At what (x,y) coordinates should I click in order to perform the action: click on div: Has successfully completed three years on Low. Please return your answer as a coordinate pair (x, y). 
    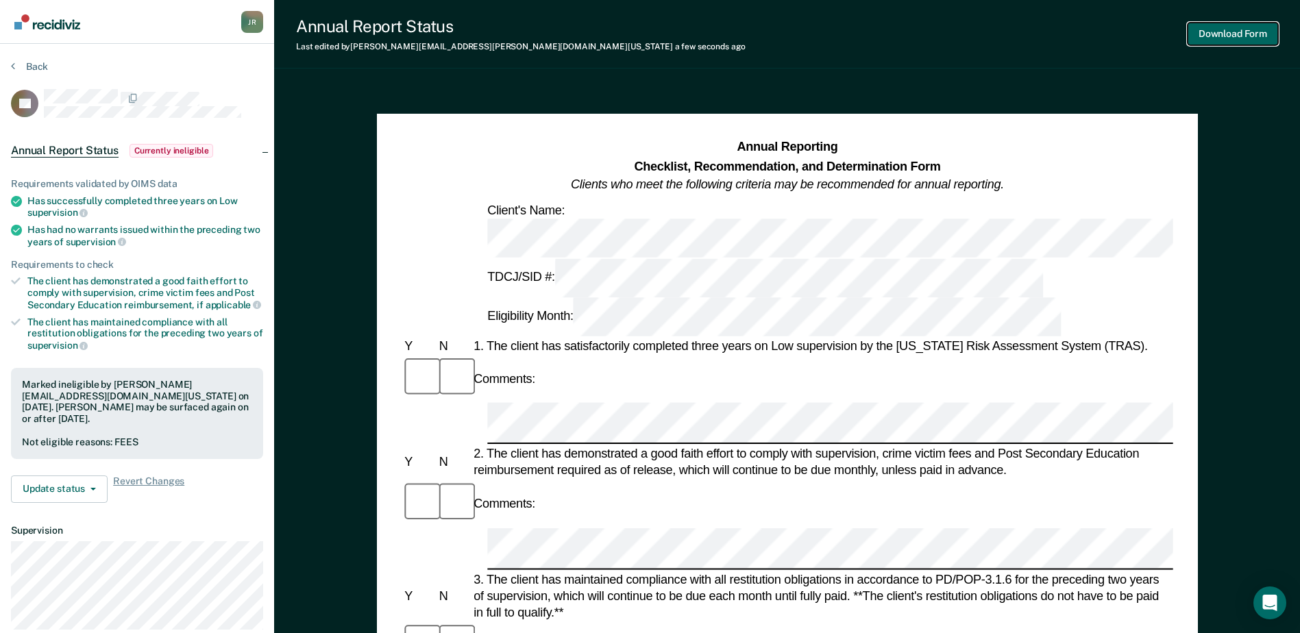
    Looking at the image, I should click on (145, 207).